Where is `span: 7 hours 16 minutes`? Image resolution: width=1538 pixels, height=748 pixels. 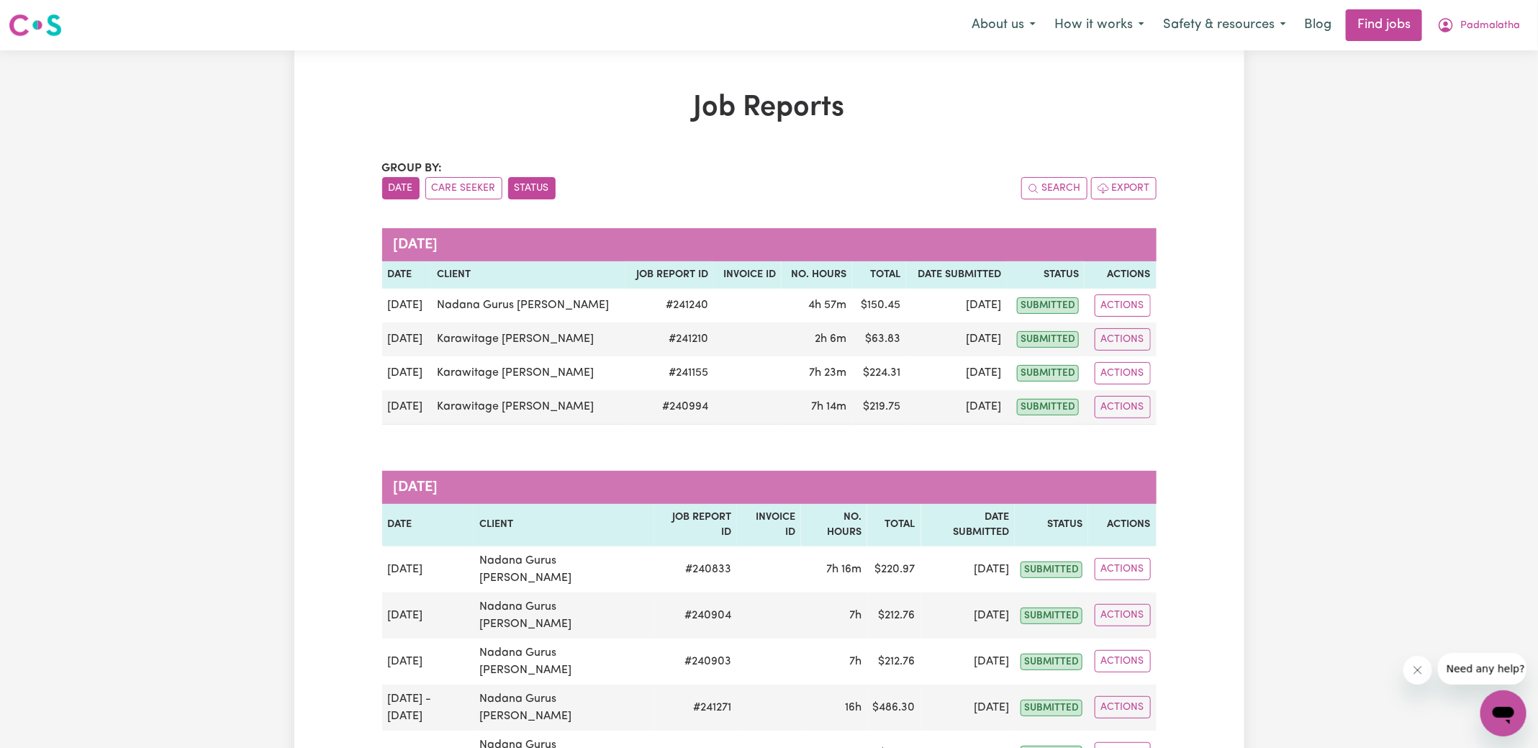
span: 7 hours 16 minutes is located at coordinates (844, 569).